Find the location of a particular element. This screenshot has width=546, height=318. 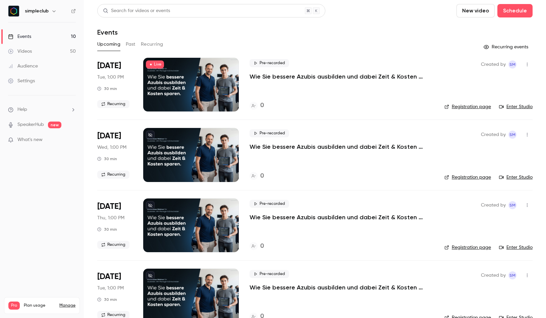

span: Thu, 1:00 PM is located at coordinates (111, 218).